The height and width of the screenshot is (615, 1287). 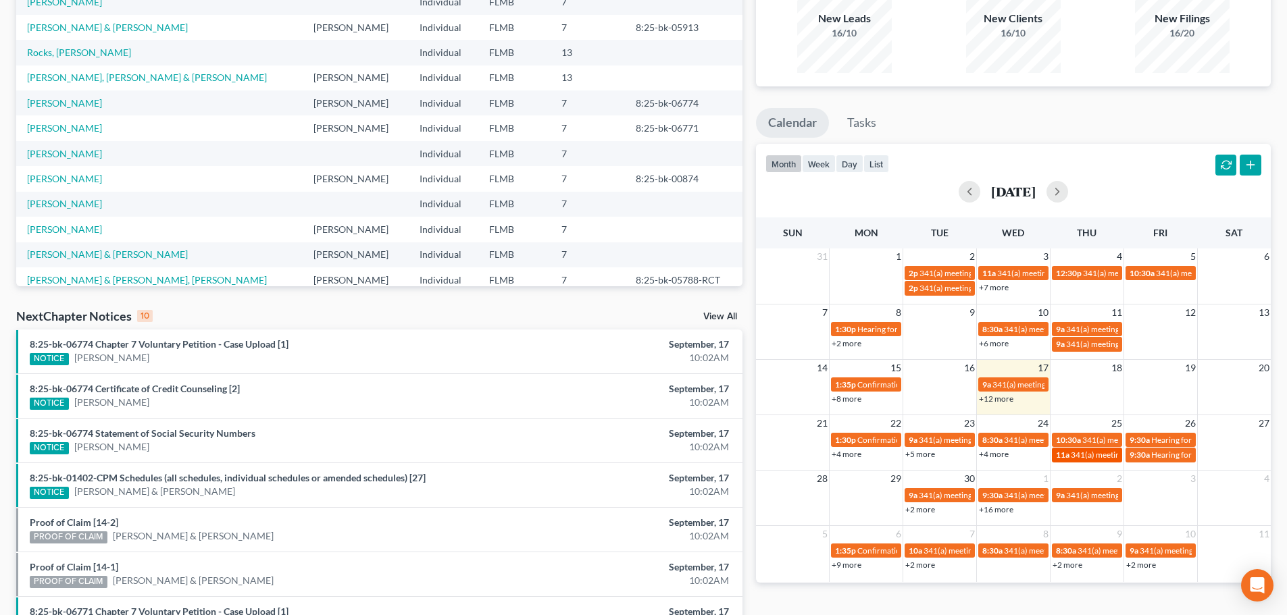 What do you see at coordinates (866, 232) in the screenshot?
I see `span: Mon` at bounding box center [866, 232].